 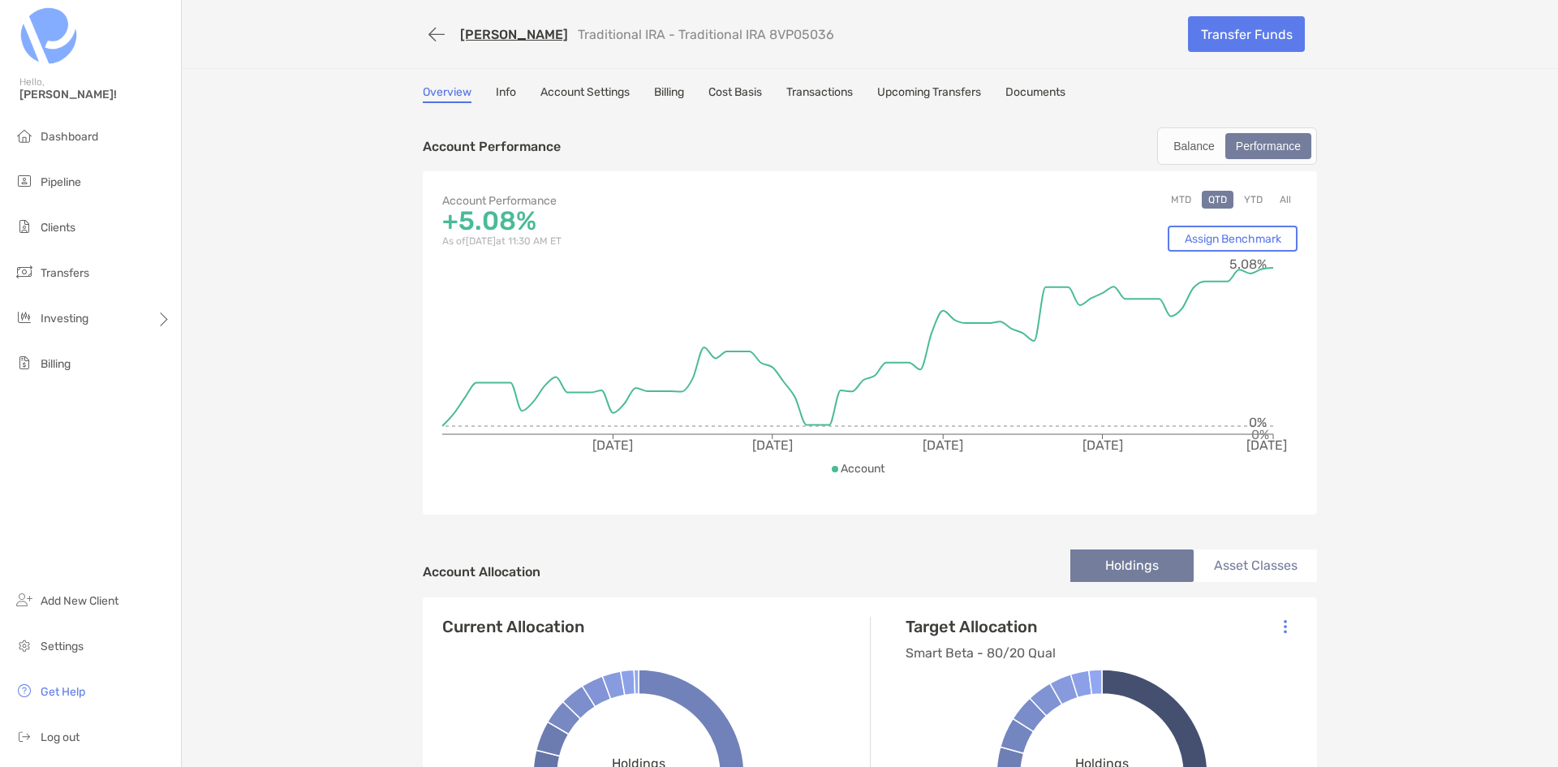 What do you see at coordinates (706, 34) in the screenshot?
I see `p: Traditional IRA - Traditional IRA 8VP05036` at bounding box center [706, 34].